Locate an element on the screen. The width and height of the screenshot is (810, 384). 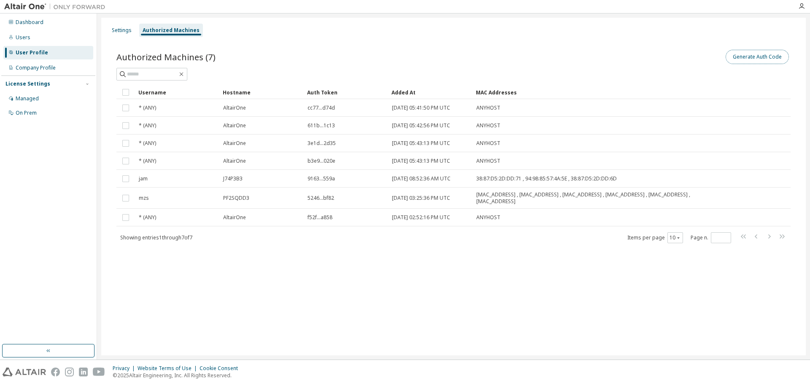
span: 5246...bf82 is located at coordinates (320, 198).